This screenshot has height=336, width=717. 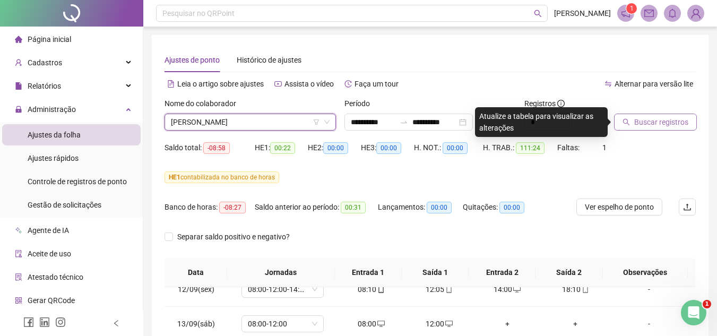 I want to click on span: Ajustes de ponto, so click(x=192, y=60).